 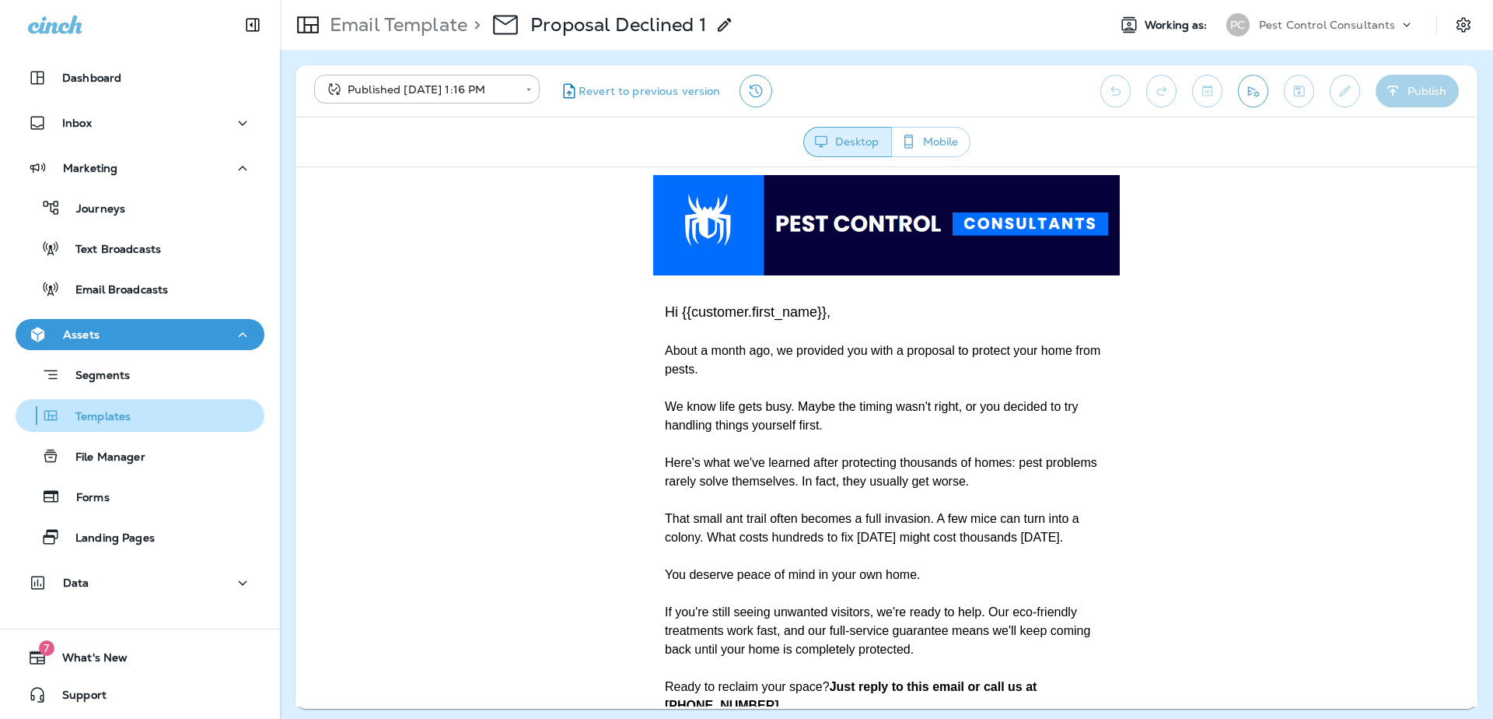 I want to click on button: Segments, so click(x=140, y=374).